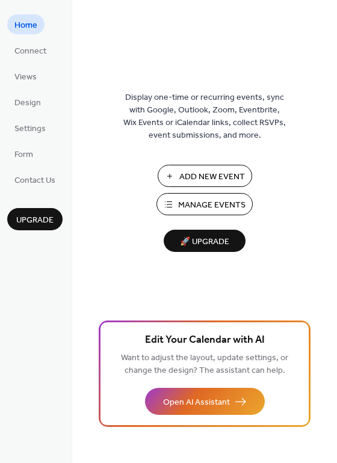 The image size is (337, 463). I want to click on button: Open AI Assistant, so click(204, 401).